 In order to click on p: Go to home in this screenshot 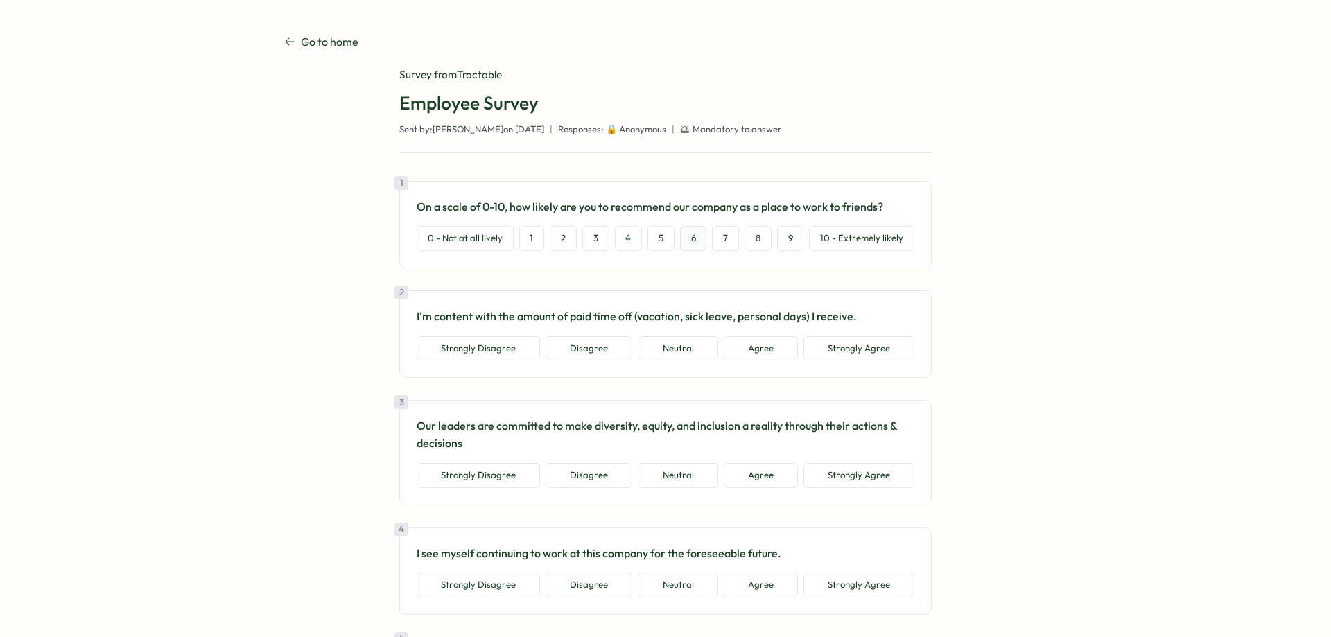, I will do `click(329, 42)`.